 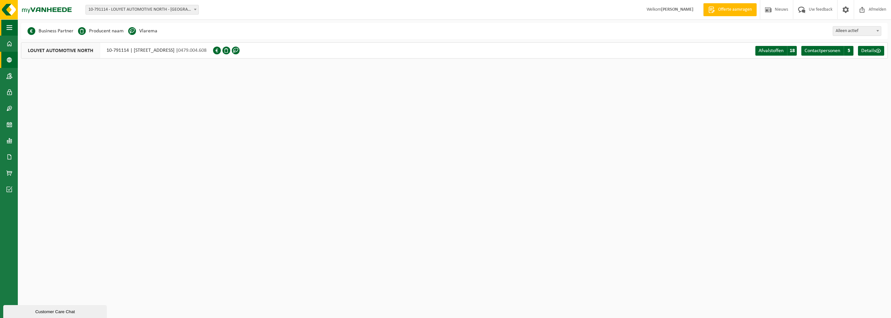 What do you see at coordinates (776, 51) in the screenshot?
I see `a: Afvalstoffen 18` at bounding box center [776, 51].